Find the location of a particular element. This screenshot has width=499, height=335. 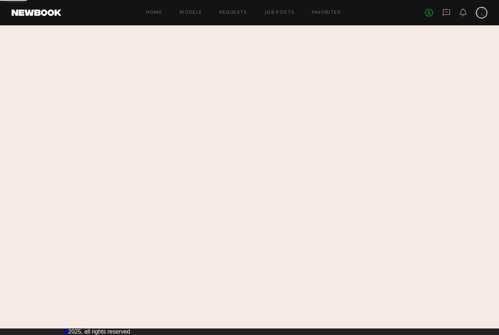

a: Favorites is located at coordinates (326, 13).